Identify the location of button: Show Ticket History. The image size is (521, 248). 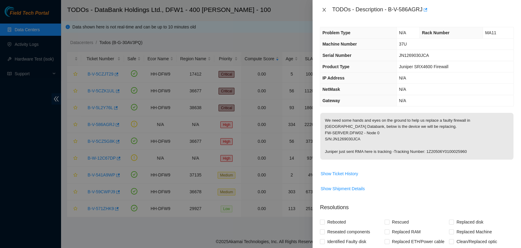
(339, 173).